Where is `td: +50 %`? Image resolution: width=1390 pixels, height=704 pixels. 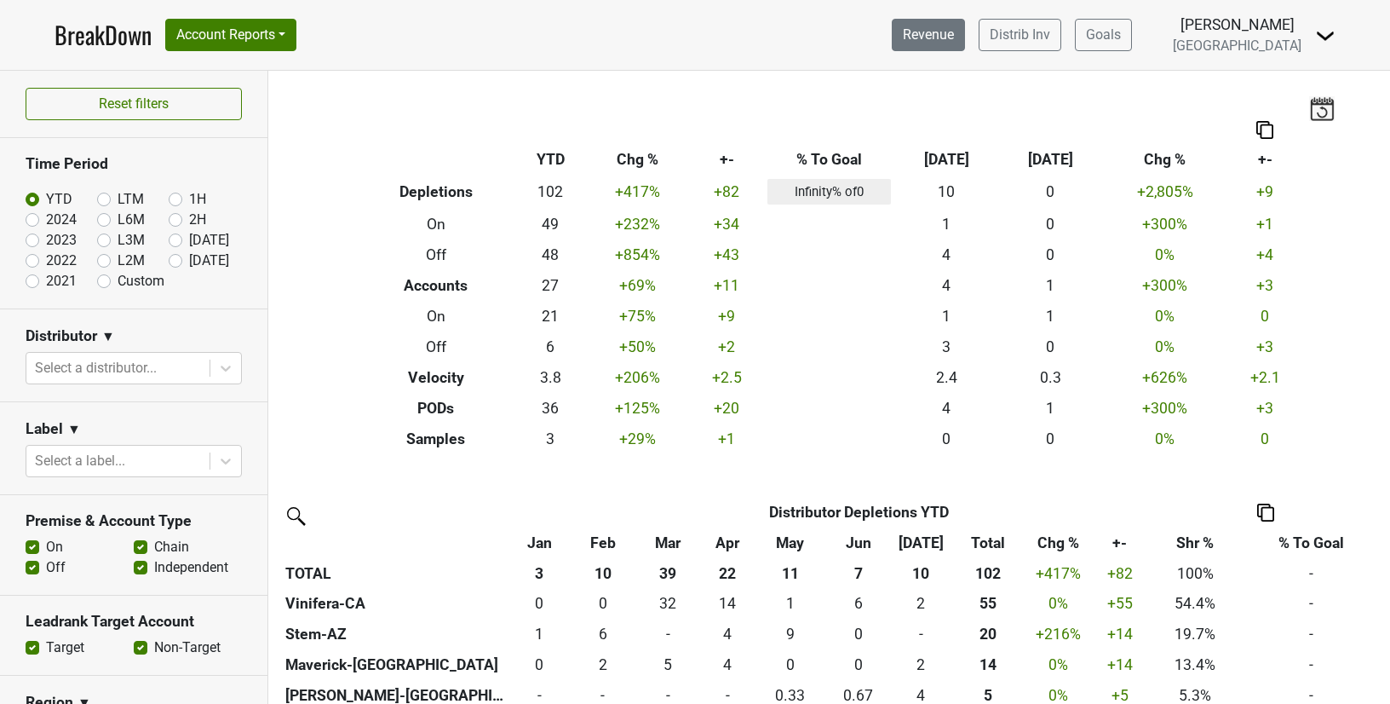 td: +50 % is located at coordinates (638, 347).